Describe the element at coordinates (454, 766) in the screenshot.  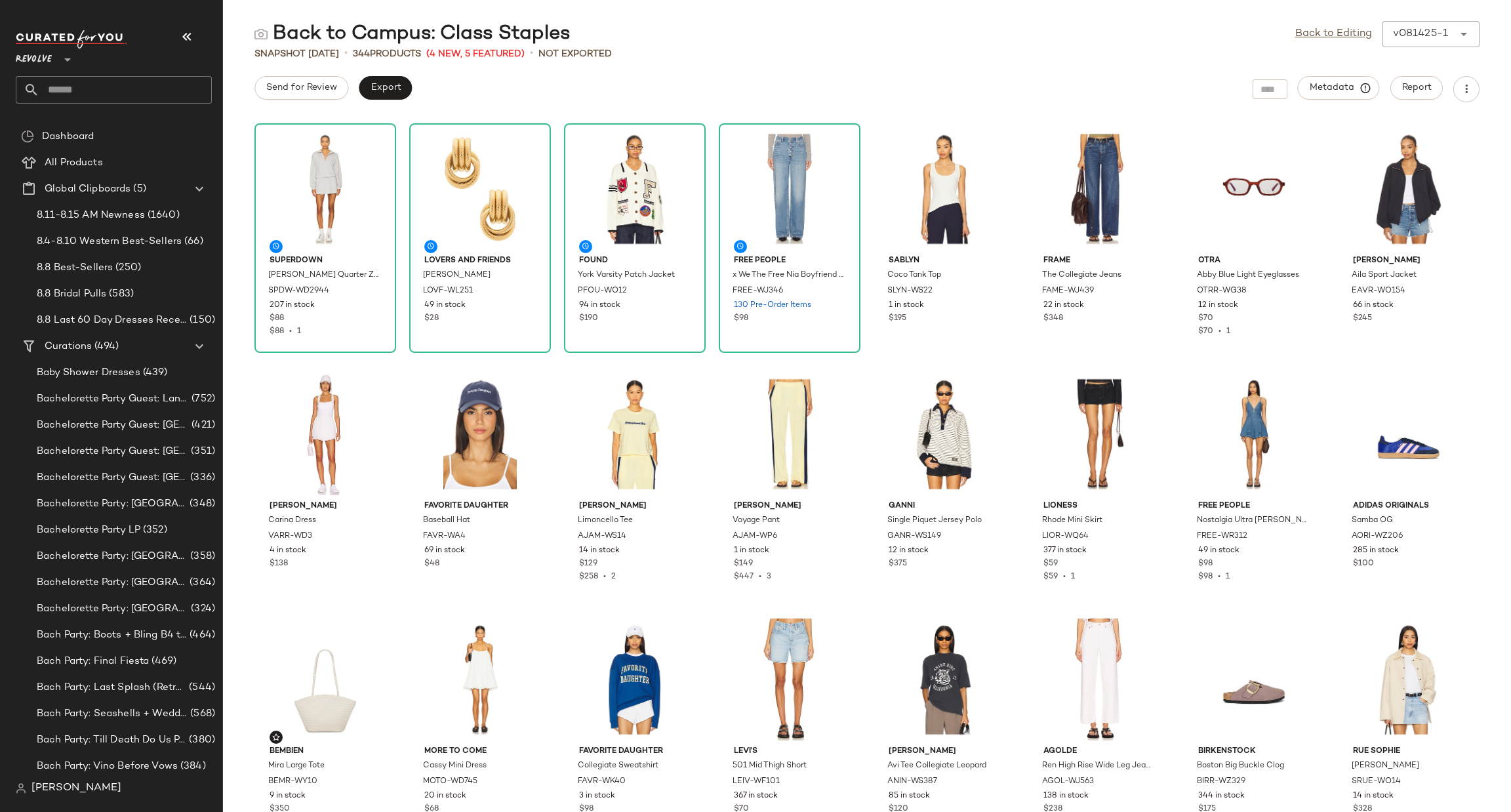
I see `span: Cassy Mini Dress` at that location.